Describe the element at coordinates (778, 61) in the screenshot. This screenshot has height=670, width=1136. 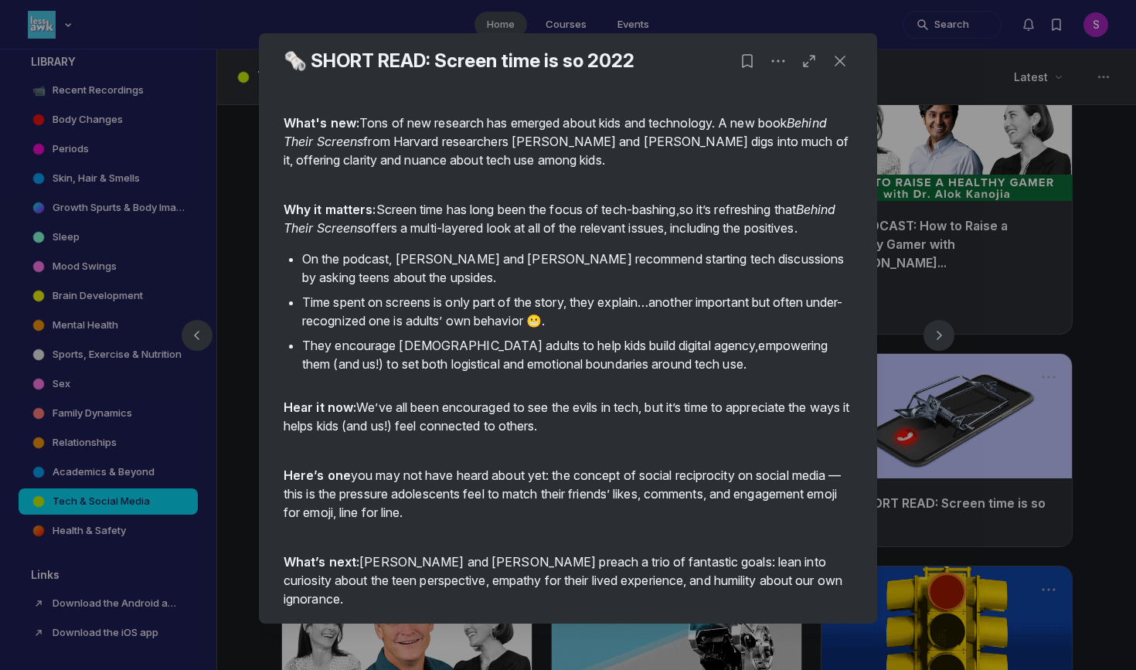
I see `div: Post actions` at that location.